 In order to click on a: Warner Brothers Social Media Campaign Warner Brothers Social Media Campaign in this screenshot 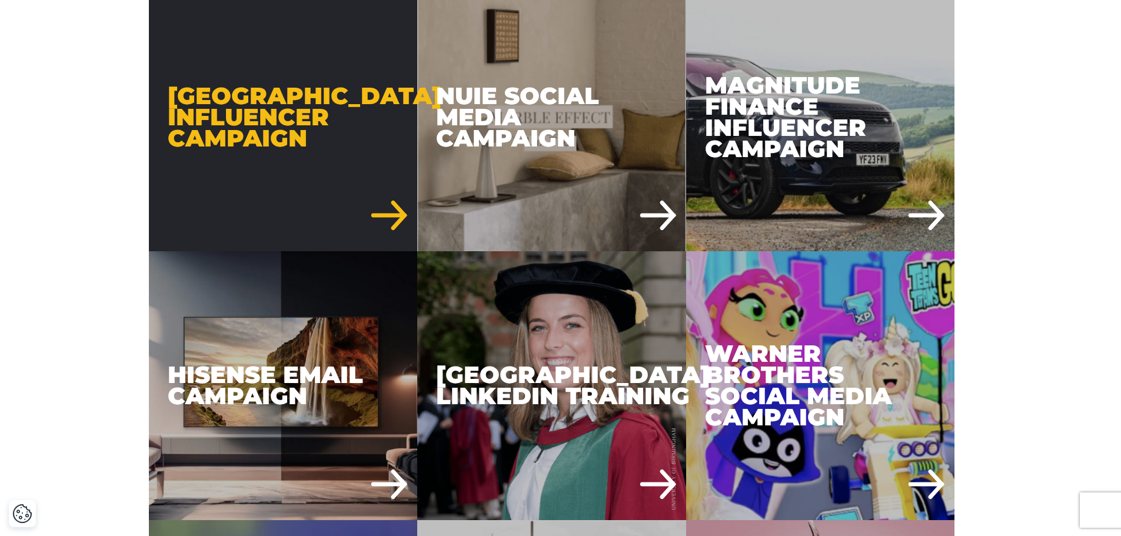, I will do `click(820, 385)`.